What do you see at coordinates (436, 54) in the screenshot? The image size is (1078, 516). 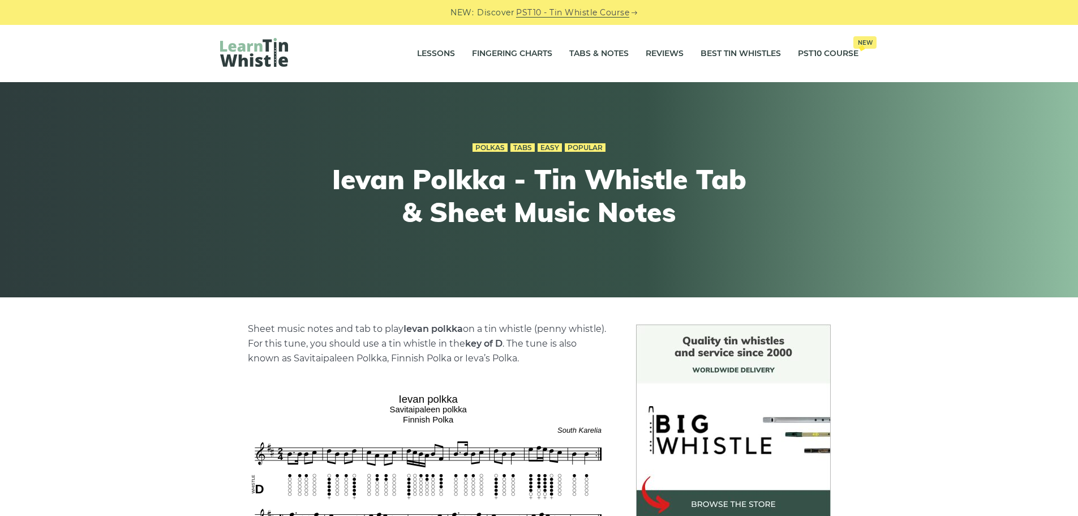 I see `a: Lessons` at bounding box center [436, 54].